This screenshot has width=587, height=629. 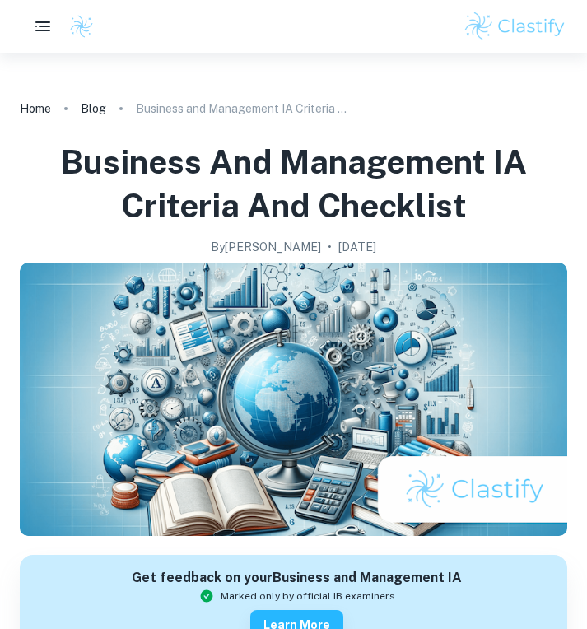 I want to click on a: Home, so click(x=35, y=109).